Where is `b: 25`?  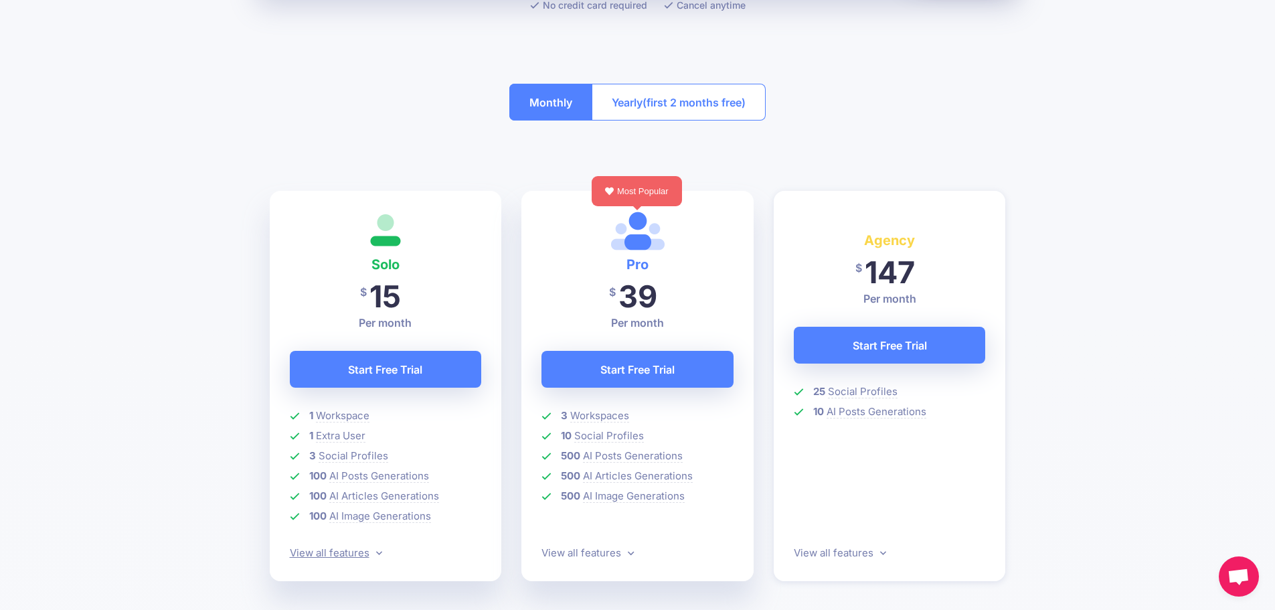 b: 25 is located at coordinates (819, 391).